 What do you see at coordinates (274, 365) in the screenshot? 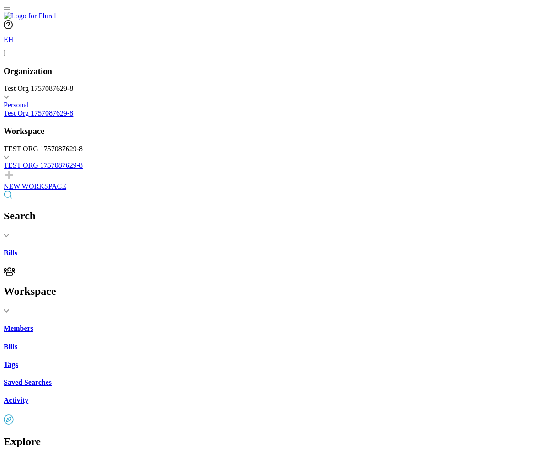
I see `a: Tags` at bounding box center [274, 365].